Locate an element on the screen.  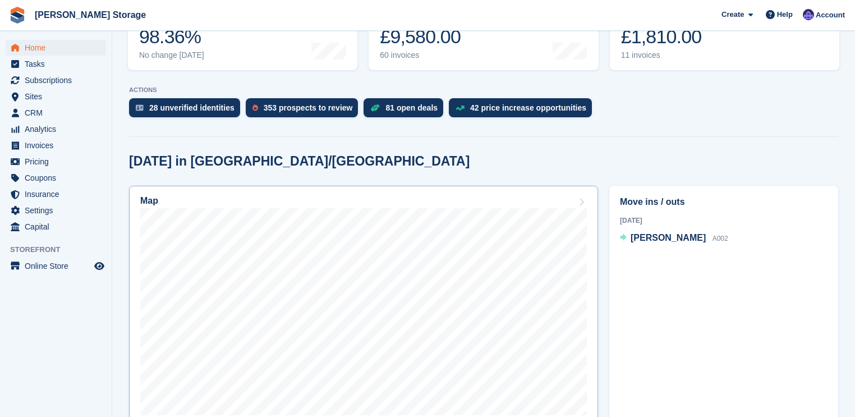
img: Tim Sinnott is located at coordinates (808, 15).